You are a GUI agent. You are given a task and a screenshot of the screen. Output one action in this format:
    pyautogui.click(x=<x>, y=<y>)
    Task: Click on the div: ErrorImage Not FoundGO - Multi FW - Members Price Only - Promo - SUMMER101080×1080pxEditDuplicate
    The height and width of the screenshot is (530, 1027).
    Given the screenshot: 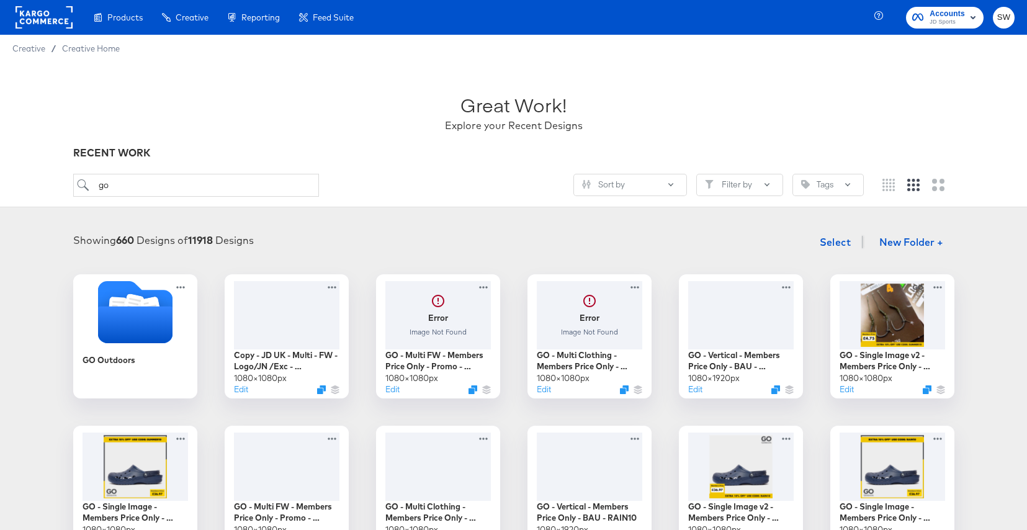 What is the action you would take?
    pyautogui.click(x=438, y=336)
    